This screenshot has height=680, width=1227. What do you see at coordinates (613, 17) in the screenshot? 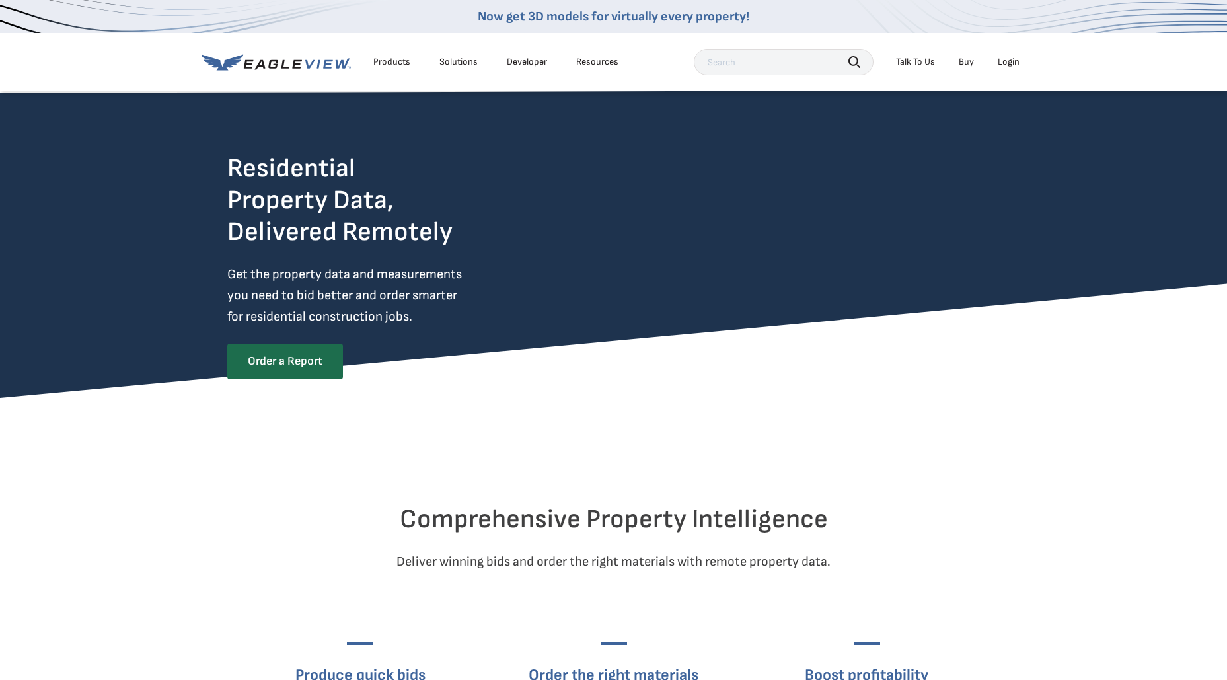
I see `a: Now get 3D models for virtually every property!` at bounding box center [613, 17].